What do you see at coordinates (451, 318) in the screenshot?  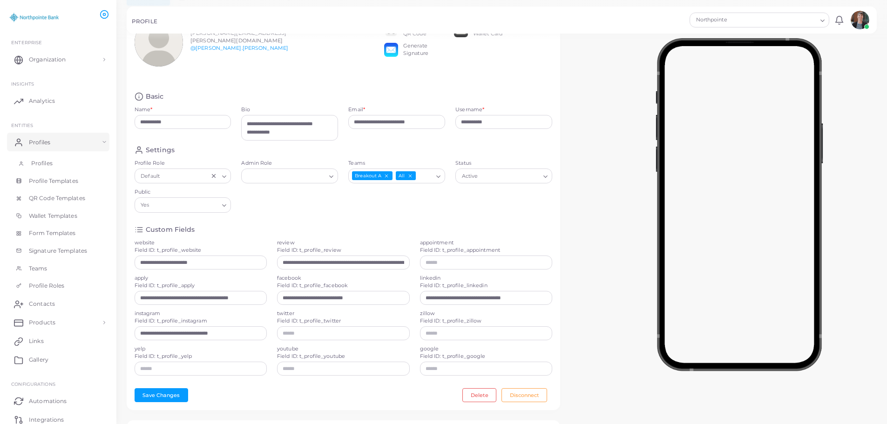 I see `label: zillow Field ID: t_profile_zillow` at bounding box center [451, 318].